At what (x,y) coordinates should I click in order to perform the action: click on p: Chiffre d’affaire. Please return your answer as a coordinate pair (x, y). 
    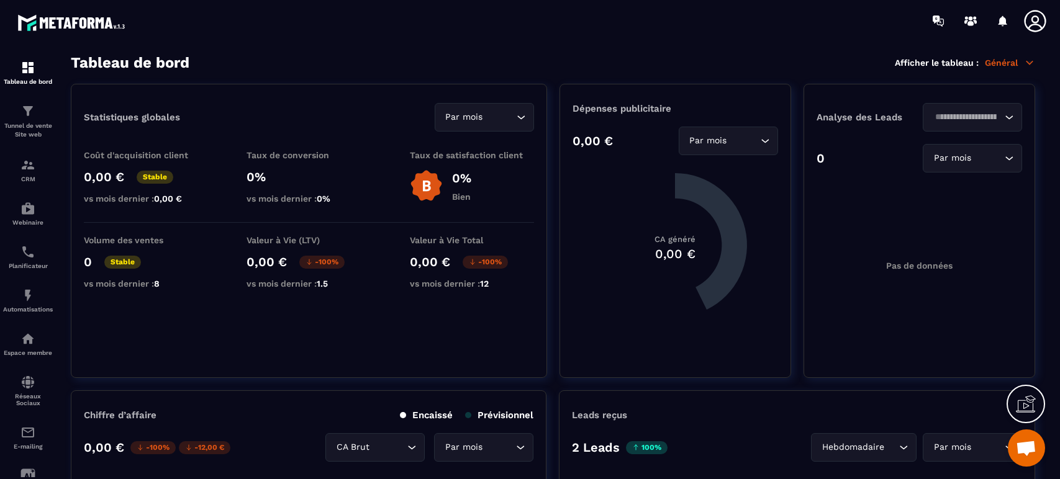
    Looking at the image, I should click on (120, 415).